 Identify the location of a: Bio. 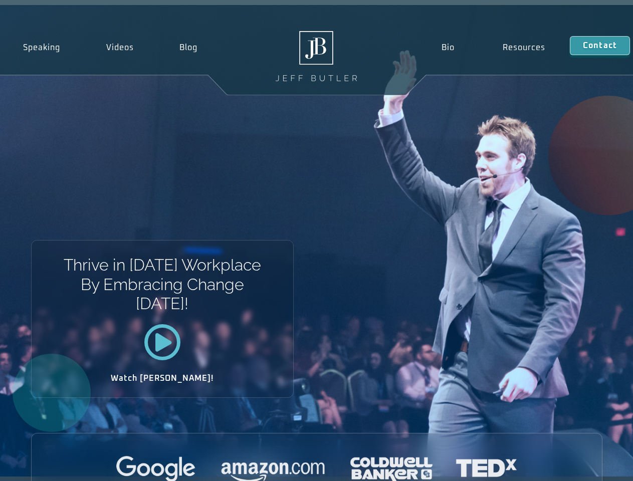
(448, 48).